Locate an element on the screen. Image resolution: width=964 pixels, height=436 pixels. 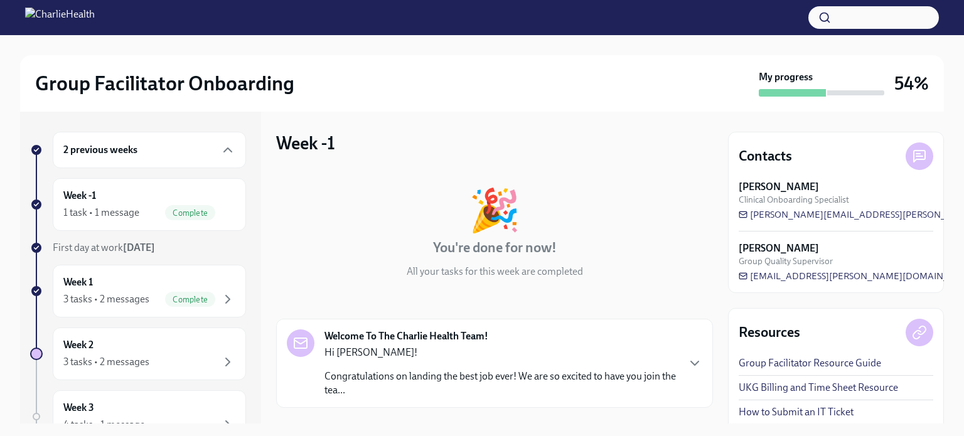
img: CharlieHealth is located at coordinates (60, 18).